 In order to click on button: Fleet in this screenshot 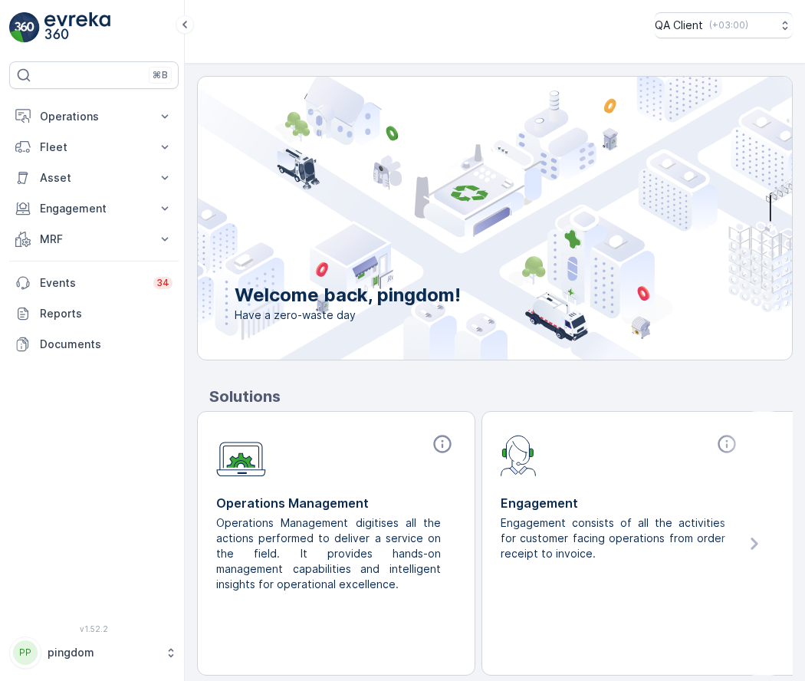, I will do `click(94, 147)`.